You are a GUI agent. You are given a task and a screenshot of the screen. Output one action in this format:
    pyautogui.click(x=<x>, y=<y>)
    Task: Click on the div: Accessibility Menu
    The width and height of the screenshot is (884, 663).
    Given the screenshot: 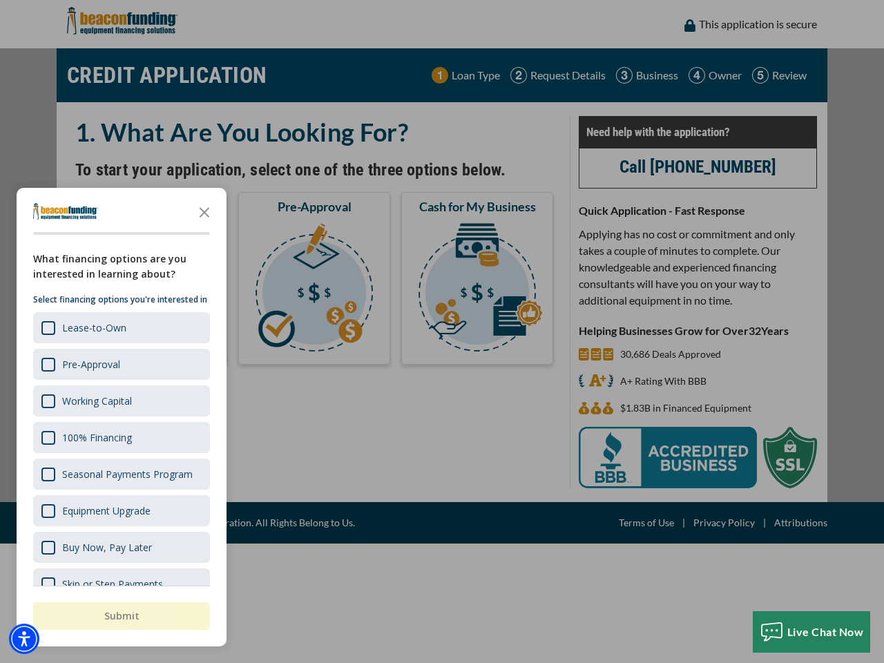 What is the action you would take?
    pyautogui.click(x=24, y=638)
    